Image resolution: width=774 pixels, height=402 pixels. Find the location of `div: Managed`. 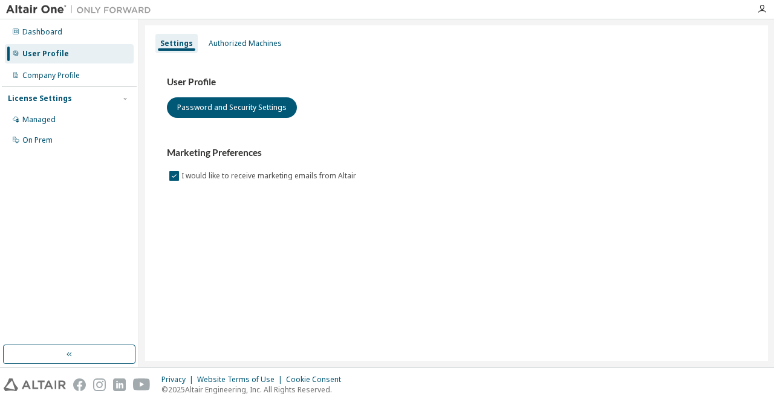

div: Managed is located at coordinates (39, 120).